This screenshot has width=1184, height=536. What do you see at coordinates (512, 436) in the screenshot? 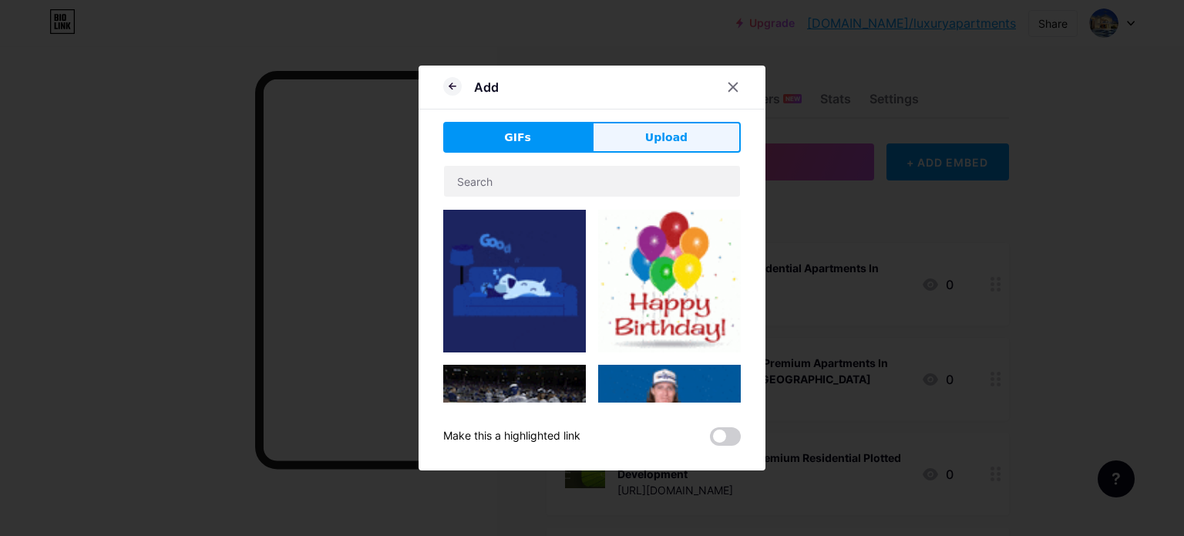
I see `div: Make this a highlighted link` at bounding box center [512, 436].